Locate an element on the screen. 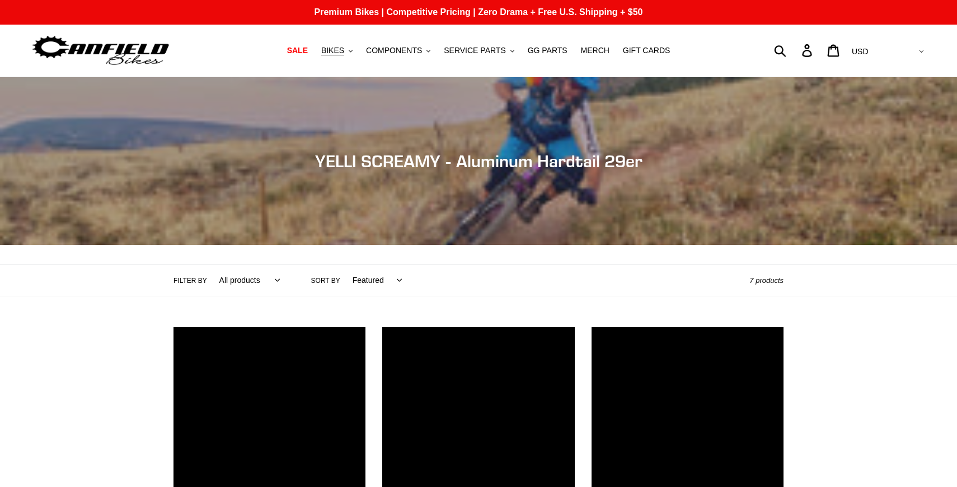 The height and width of the screenshot is (487, 957). label: Filter by is located at coordinates (190, 281).